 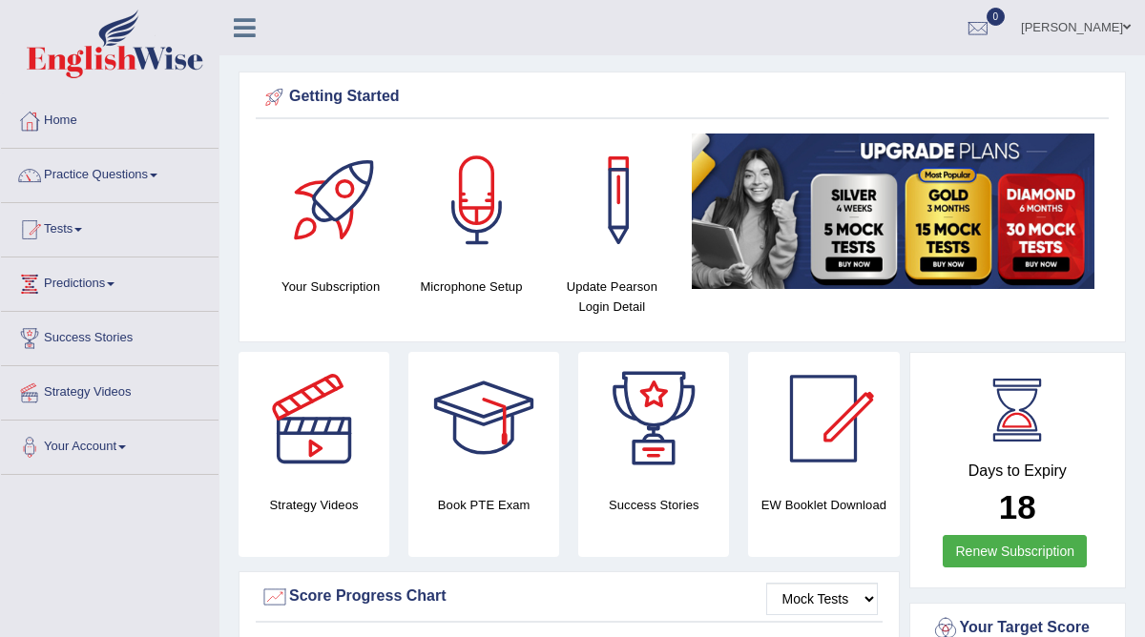 What do you see at coordinates (569, 597) in the screenshot?
I see `div: Score Progress Chart` at bounding box center [569, 597].